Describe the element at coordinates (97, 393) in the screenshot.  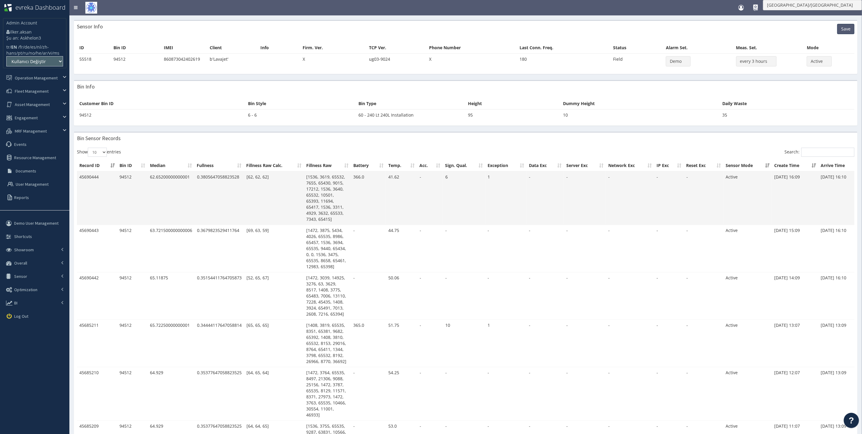
I see `td: 45685210` at that location.